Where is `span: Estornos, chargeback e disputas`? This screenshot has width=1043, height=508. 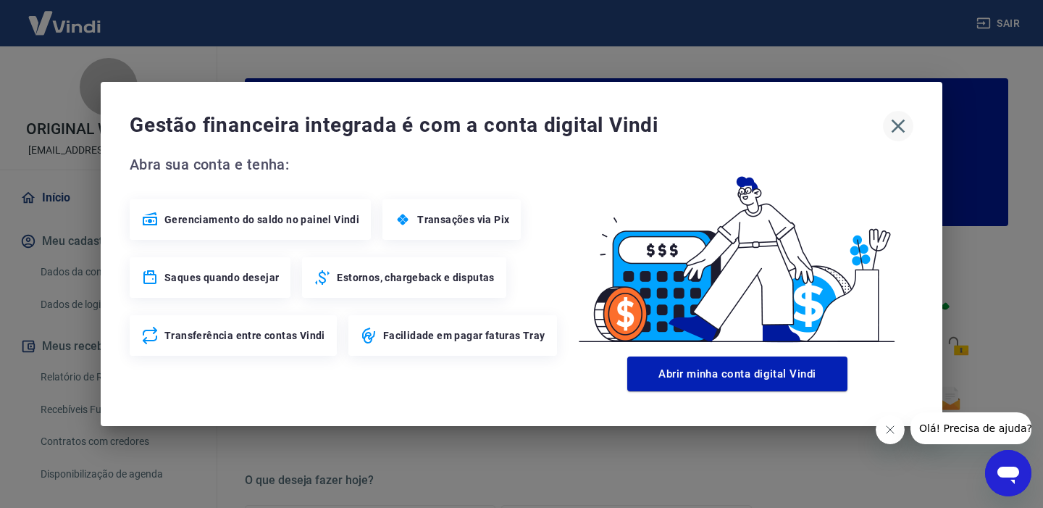 span: Estornos, chargeback e disputas is located at coordinates (415, 277).